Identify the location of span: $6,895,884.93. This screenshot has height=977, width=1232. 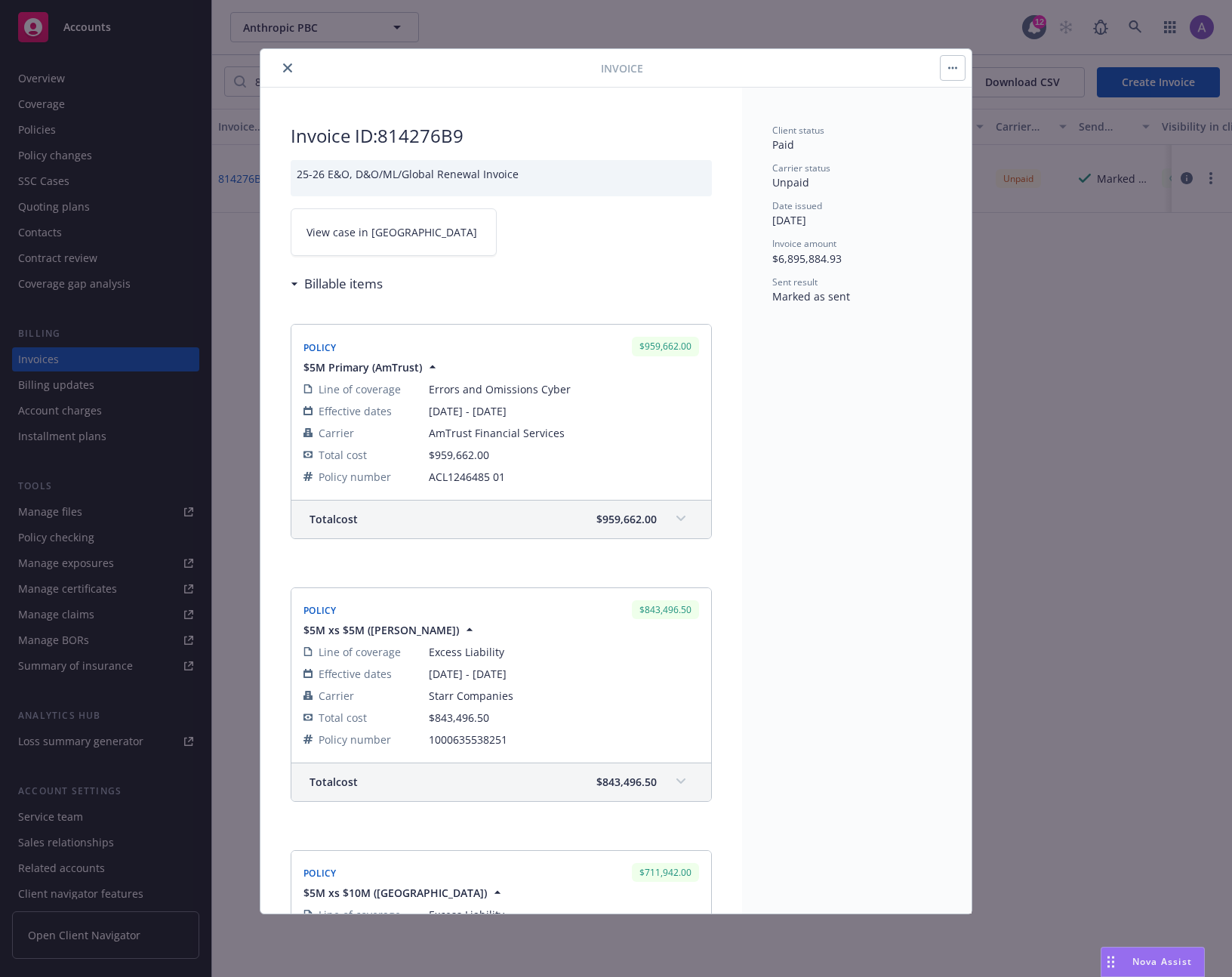
(807, 258).